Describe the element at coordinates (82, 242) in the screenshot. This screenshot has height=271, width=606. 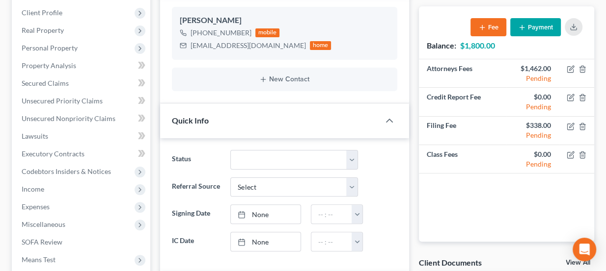
I see `a: SOFA Review` at that location.